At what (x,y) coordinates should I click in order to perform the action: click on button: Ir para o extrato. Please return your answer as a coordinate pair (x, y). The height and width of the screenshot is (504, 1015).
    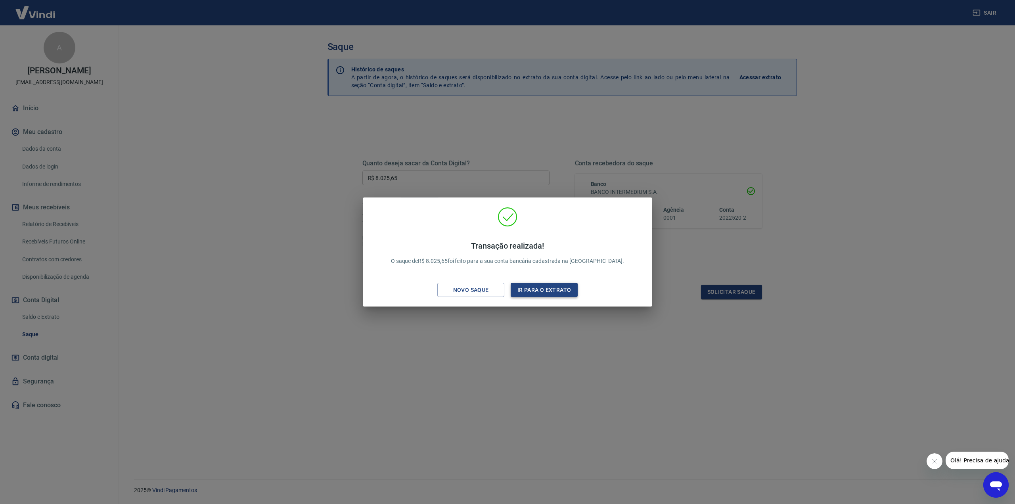
    Looking at the image, I should click on (544, 290).